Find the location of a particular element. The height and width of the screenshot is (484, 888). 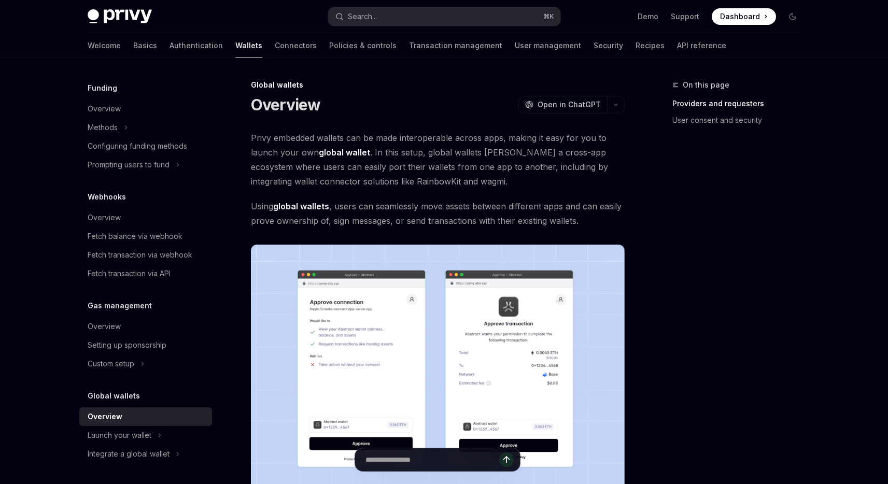

a: Fetch transaction via webhook is located at coordinates (146, 255).